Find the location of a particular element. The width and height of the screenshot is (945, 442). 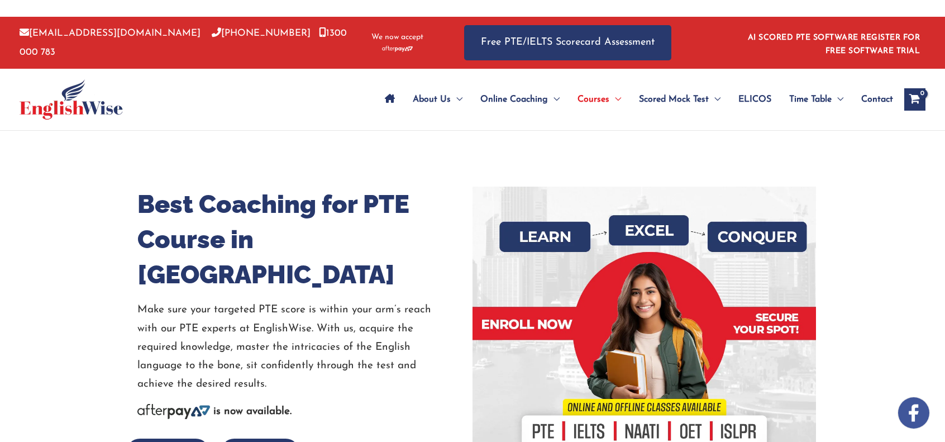

nav: Site Navigation: Main Menu is located at coordinates (634, 99).